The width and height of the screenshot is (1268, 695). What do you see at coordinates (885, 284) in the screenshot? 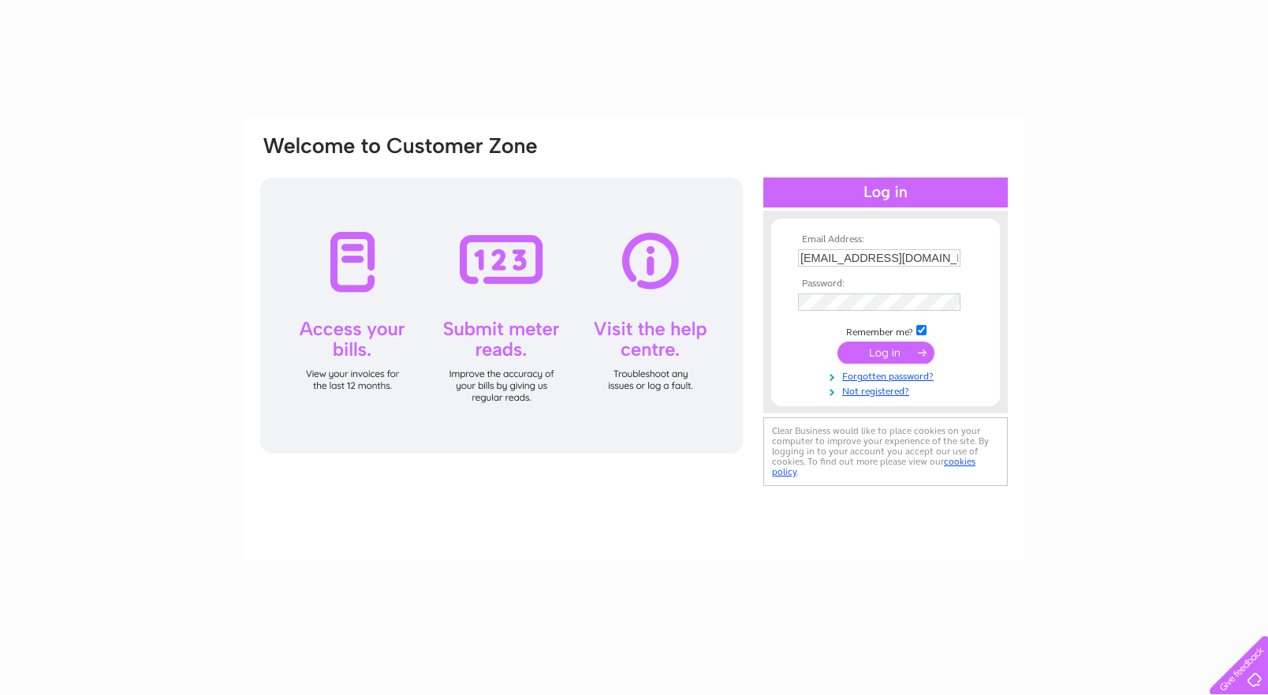
I see `th: Password:` at bounding box center [885, 284].